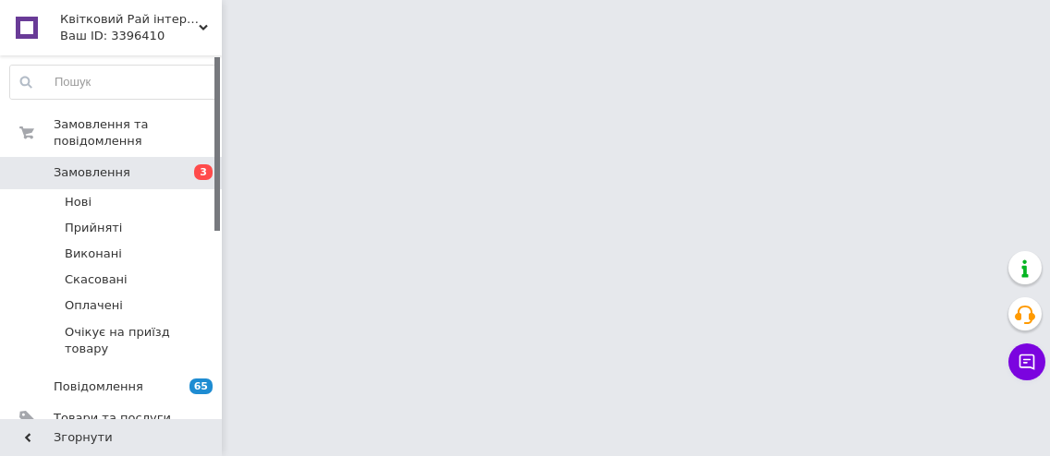 The width and height of the screenshot is (1050, 456). What do you see at coordinates (93, 254) in the screenshot?
I see `span: Виконані` at bounding box center [93, 254].